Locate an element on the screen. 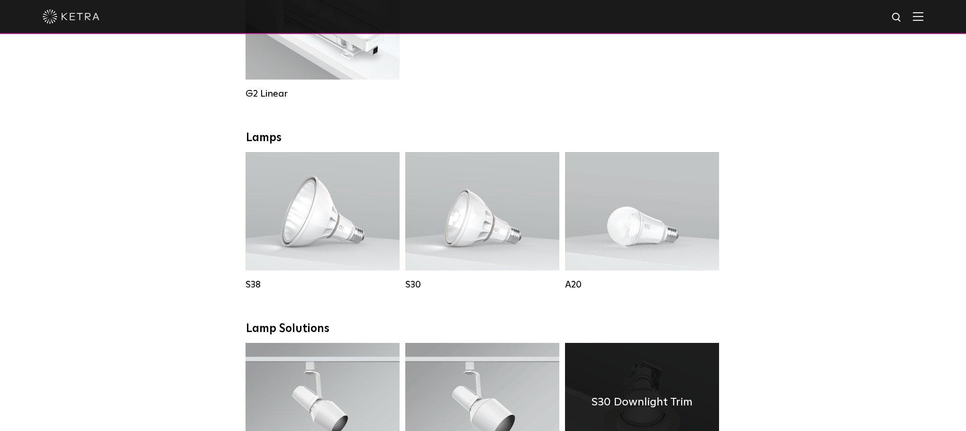 Image resolution: width=966 pixels, height=431 pixels. h4: S30 Downlight Trim is located at coordinates (642, 402).